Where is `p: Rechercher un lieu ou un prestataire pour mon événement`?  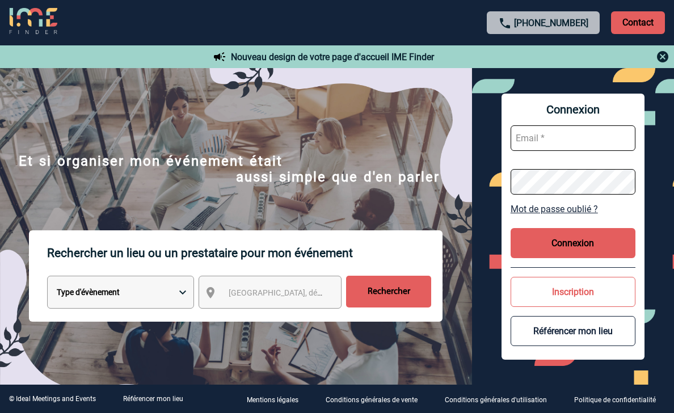
p: Rechercher un lieu ou un prestataire pour mon événement is located at coordinates (239, 253).